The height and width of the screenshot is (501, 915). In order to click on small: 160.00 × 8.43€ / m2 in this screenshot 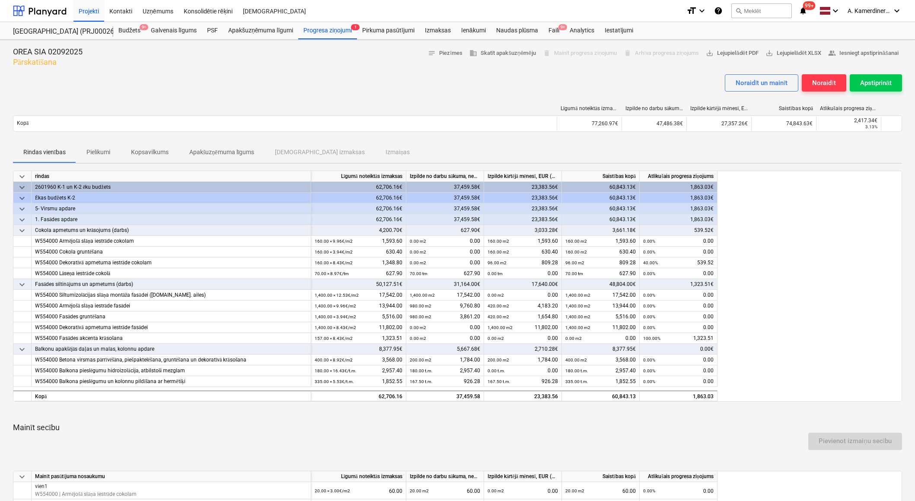, I will do `click(334, 263)`.